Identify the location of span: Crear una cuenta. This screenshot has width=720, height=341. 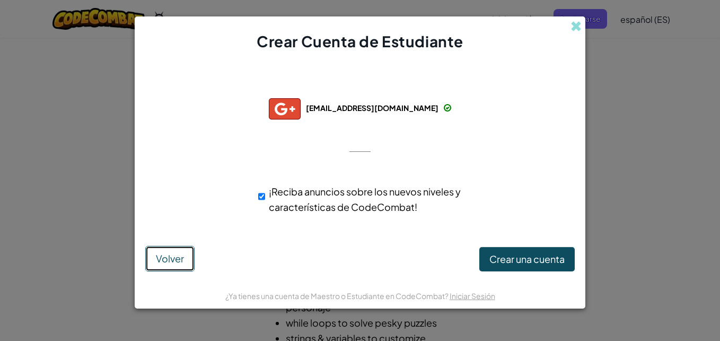
(527, 258).